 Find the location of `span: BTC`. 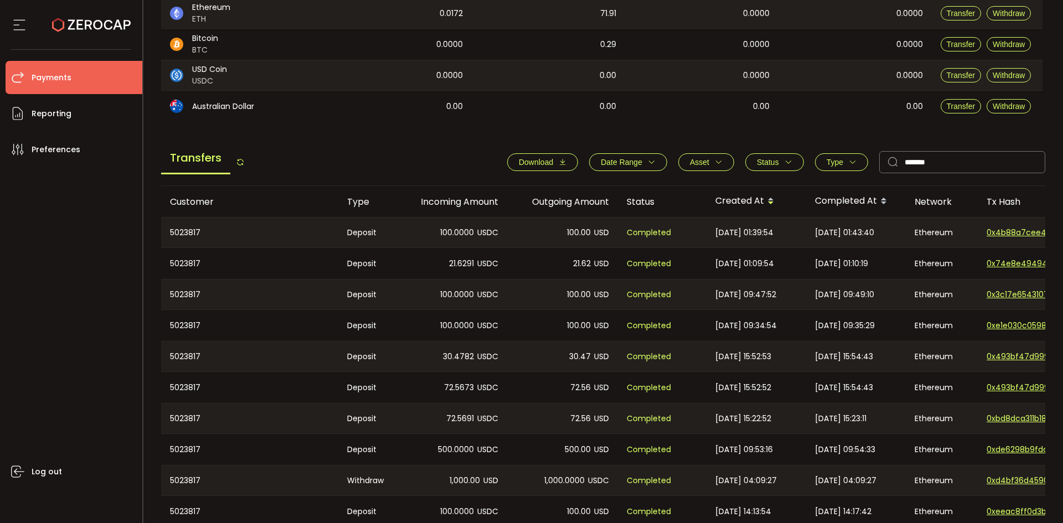

span: BTC is located at coordinates (205, 50).